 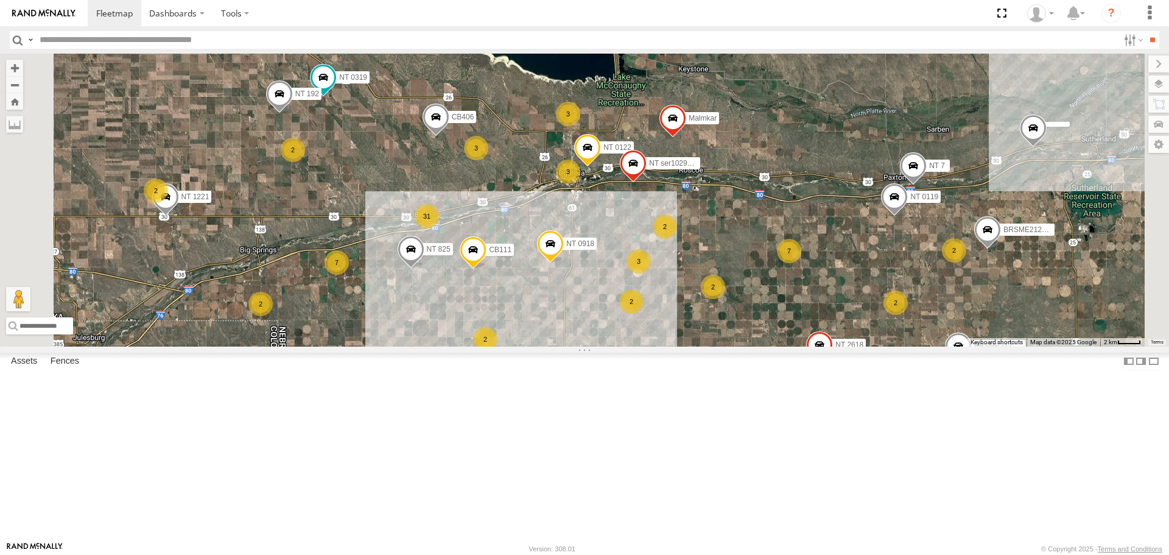 What do you see at coordinates (1110, 342) in the screenshot?
I see `span: 2 km` at bounding box center [1110, 342].